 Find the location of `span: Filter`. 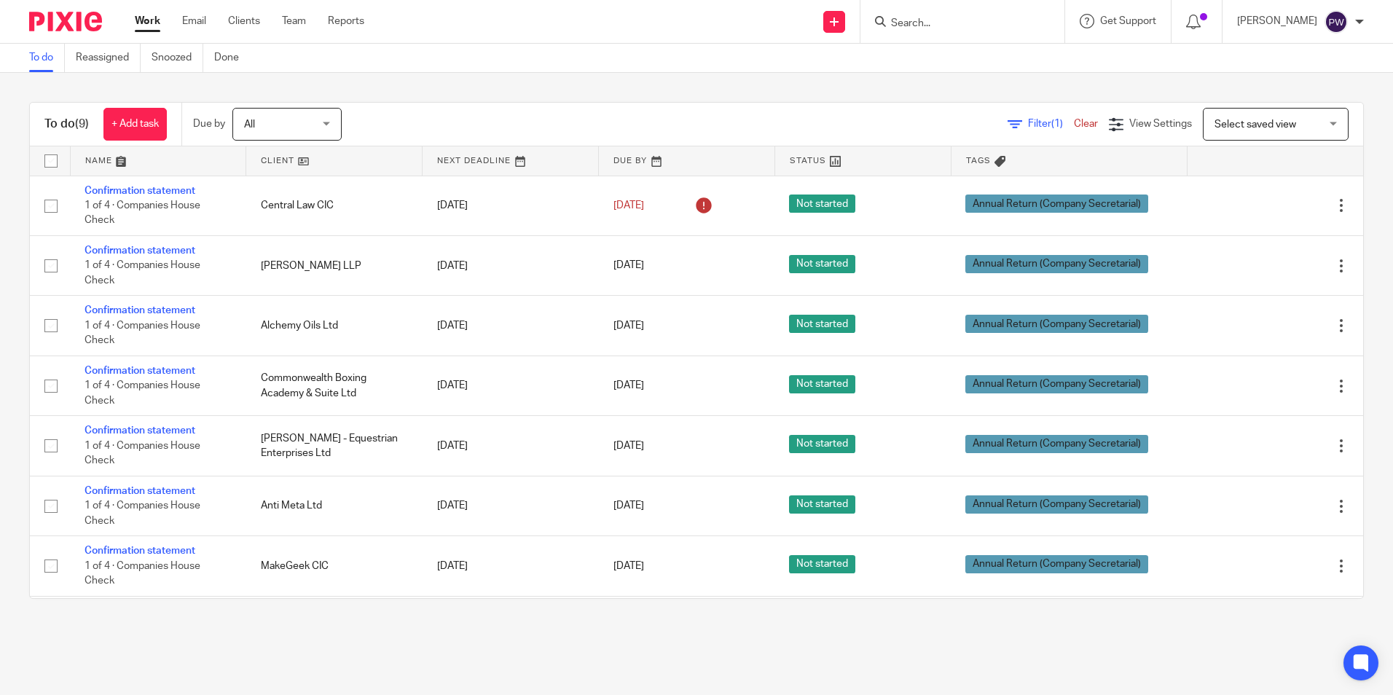

span: Filter is located at coordinates (1051, 124).